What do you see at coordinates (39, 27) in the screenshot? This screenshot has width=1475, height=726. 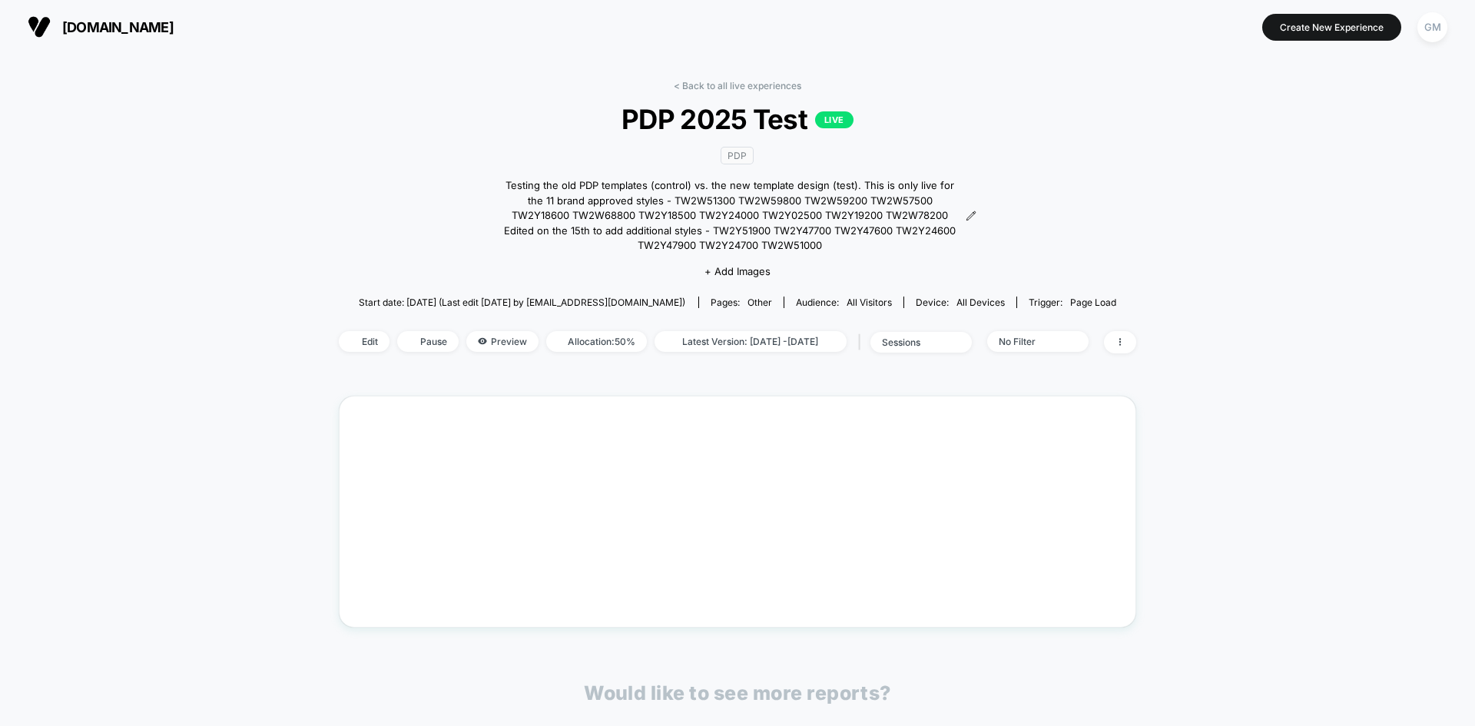 I see `img: Visually logo` at bounding box center [39, 27].